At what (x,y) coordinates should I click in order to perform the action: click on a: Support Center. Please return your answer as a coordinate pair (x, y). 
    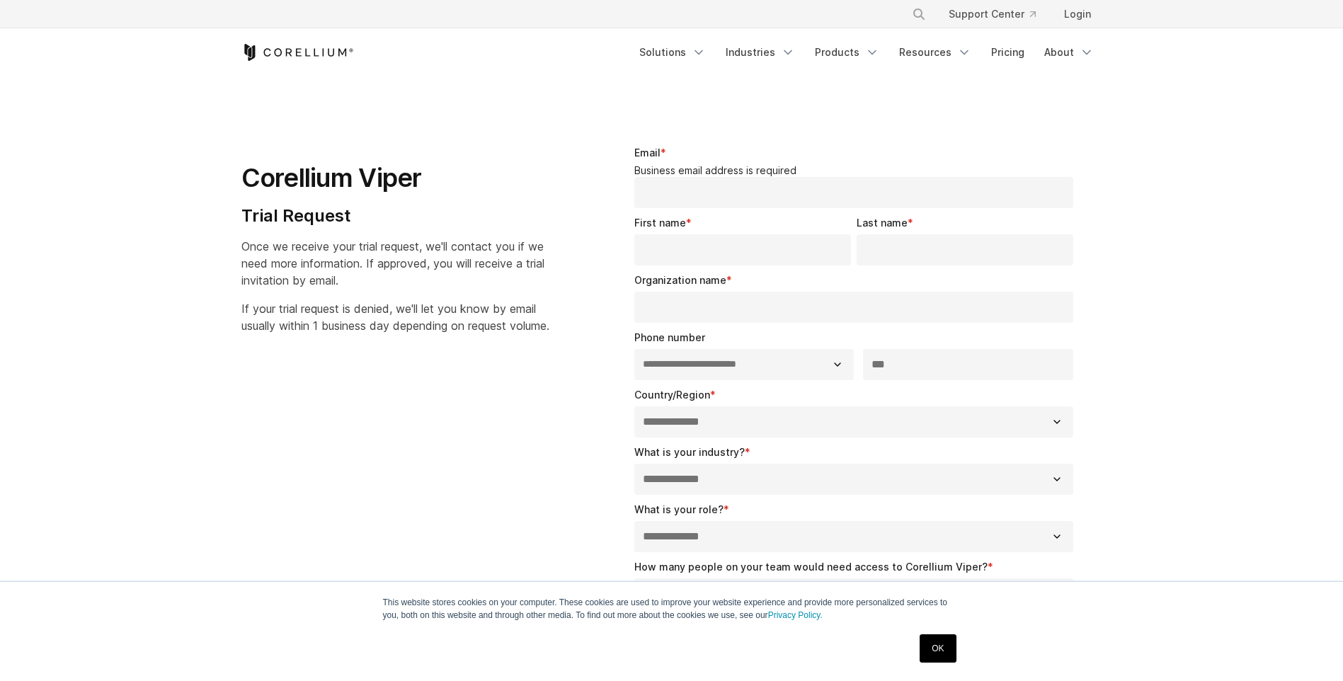
    Looking at the image, I should click on (992, 14).